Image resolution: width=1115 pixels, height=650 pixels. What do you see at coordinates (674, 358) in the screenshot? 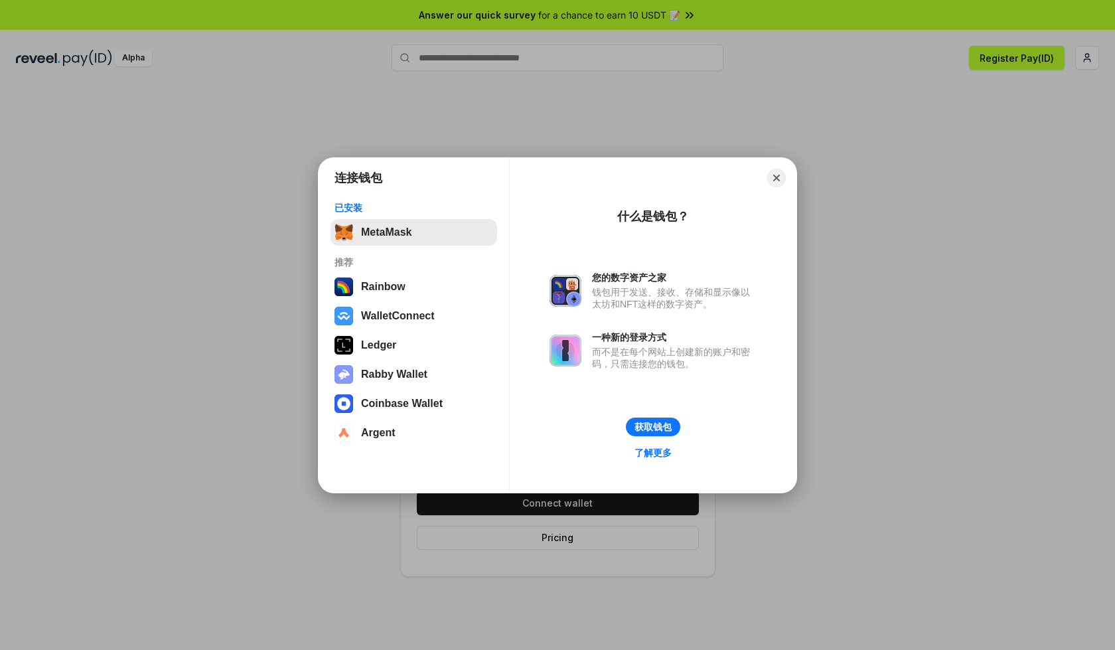
I see `div: 而不是在每个网站上创建新的账户和密码，只需连接您的钱包。` at bounding box center [674, 358].